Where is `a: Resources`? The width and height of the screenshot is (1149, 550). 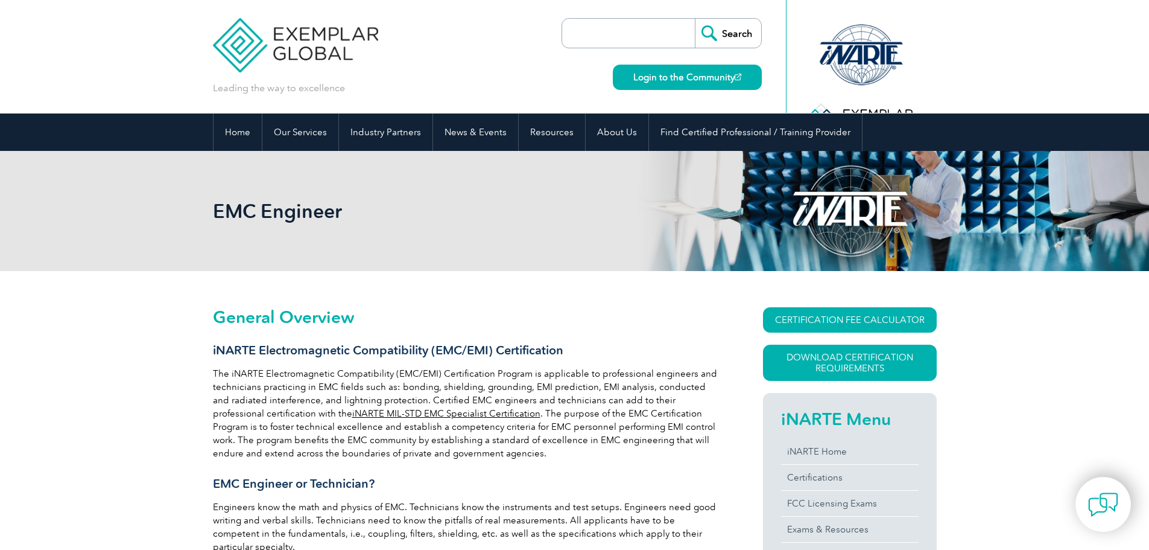
a: Resources is located at coordinates (552, 132).